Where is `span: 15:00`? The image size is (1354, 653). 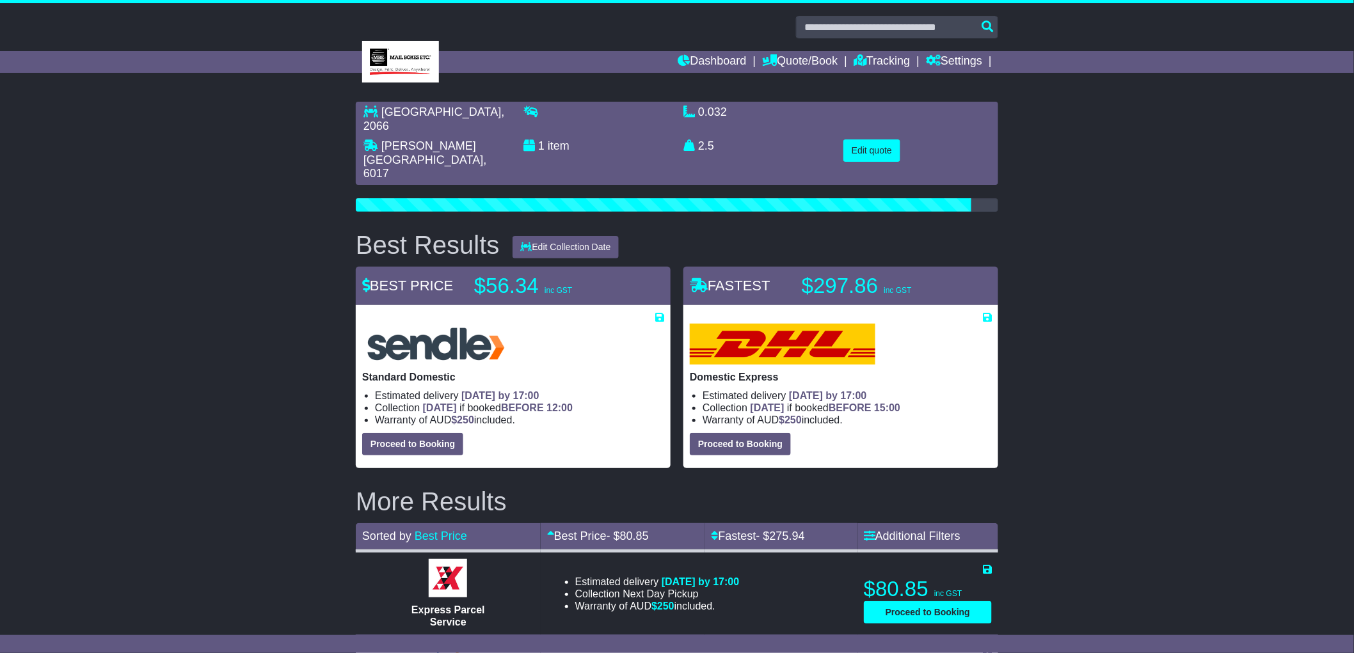 span: 15:00 is located at coordinates (887, 408).